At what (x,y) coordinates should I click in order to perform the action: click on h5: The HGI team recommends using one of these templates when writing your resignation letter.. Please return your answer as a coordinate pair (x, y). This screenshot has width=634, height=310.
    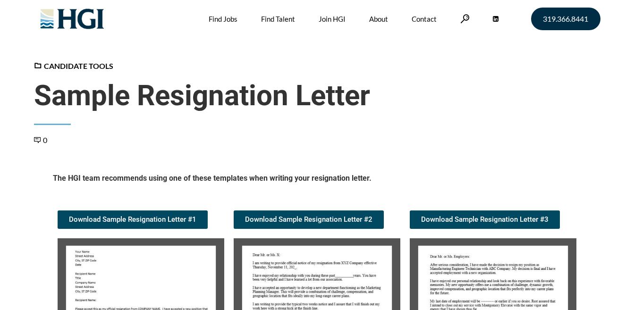
    Looking at the image, I should click on (317, 180).